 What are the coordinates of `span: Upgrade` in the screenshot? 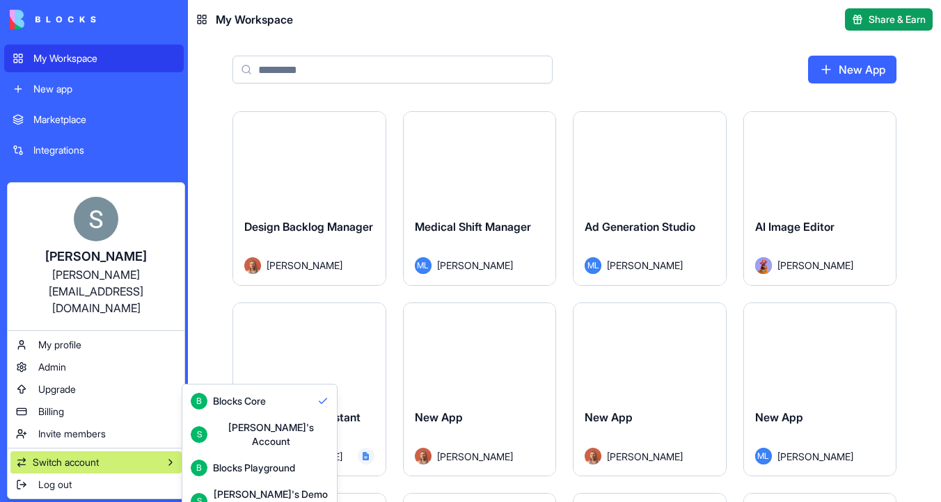 It's located at (57, 390).